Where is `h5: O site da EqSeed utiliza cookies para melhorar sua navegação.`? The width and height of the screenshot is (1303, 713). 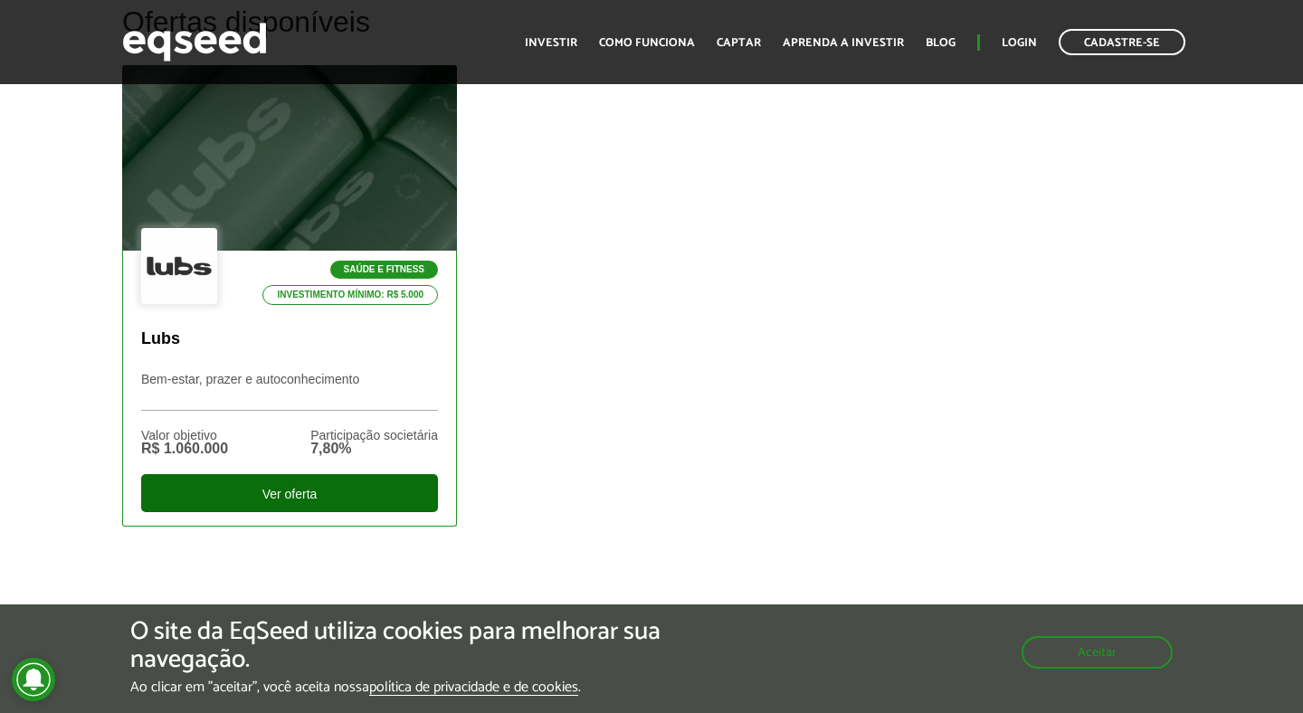 h5: O site da EqSeed utiliza cookies para melhorar sua navegação. is located at coordinates (442, 646).